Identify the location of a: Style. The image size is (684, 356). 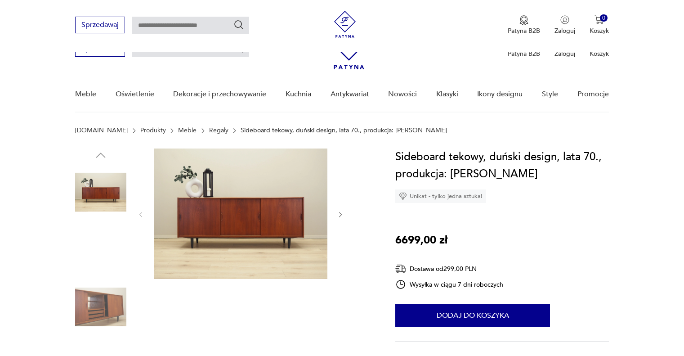
(550, 94).